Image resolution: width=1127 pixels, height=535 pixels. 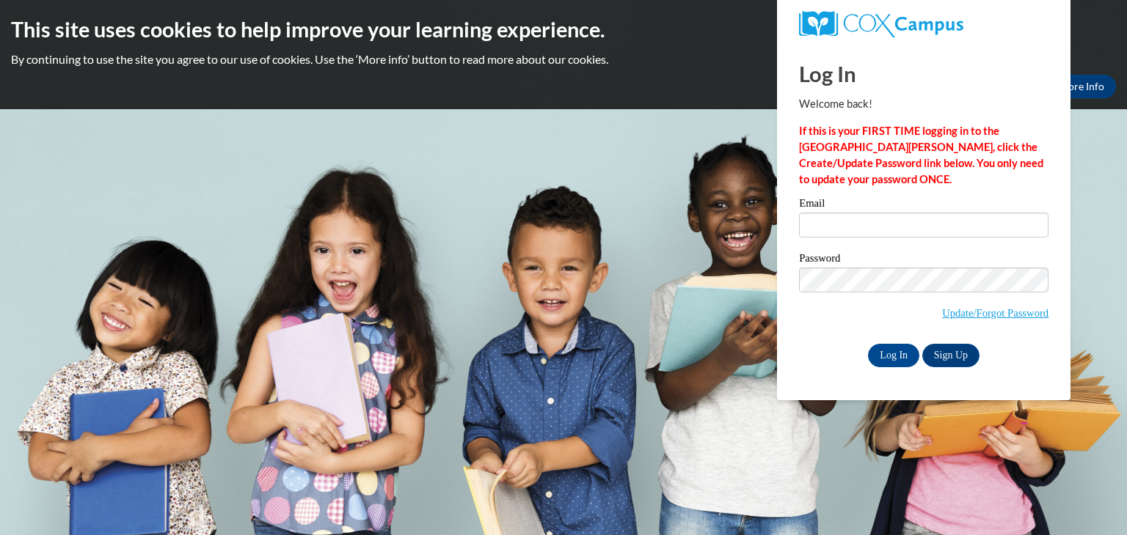 What do you see at coordinates (923, 205) in the screenshot?
I see `label: Email` at bounding box center [923, 205].